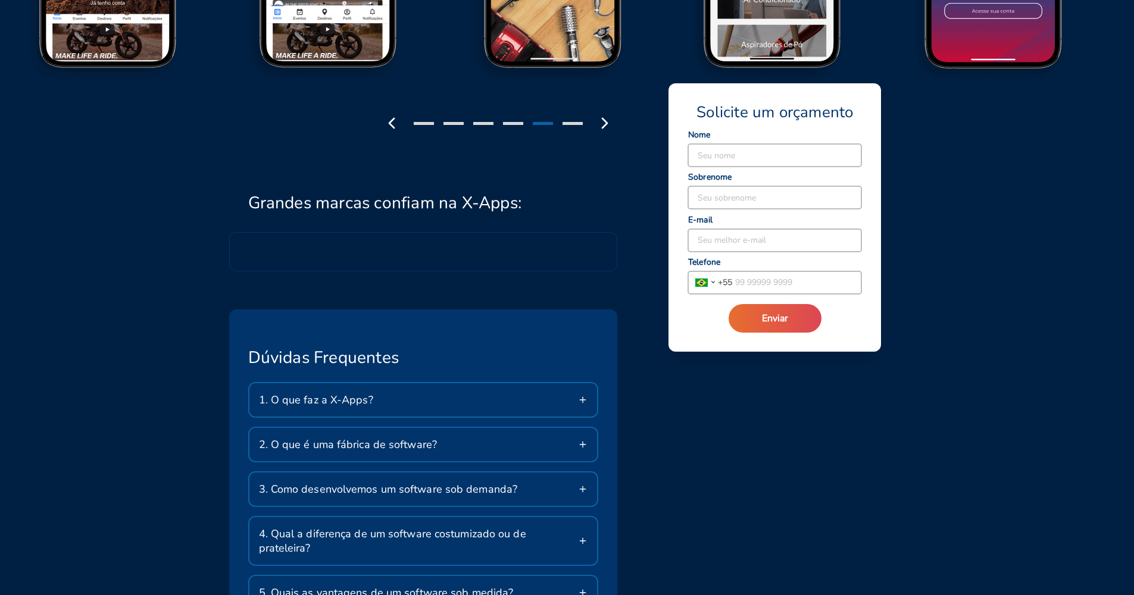  I want to click on button: Enviar, so click(775, 319).